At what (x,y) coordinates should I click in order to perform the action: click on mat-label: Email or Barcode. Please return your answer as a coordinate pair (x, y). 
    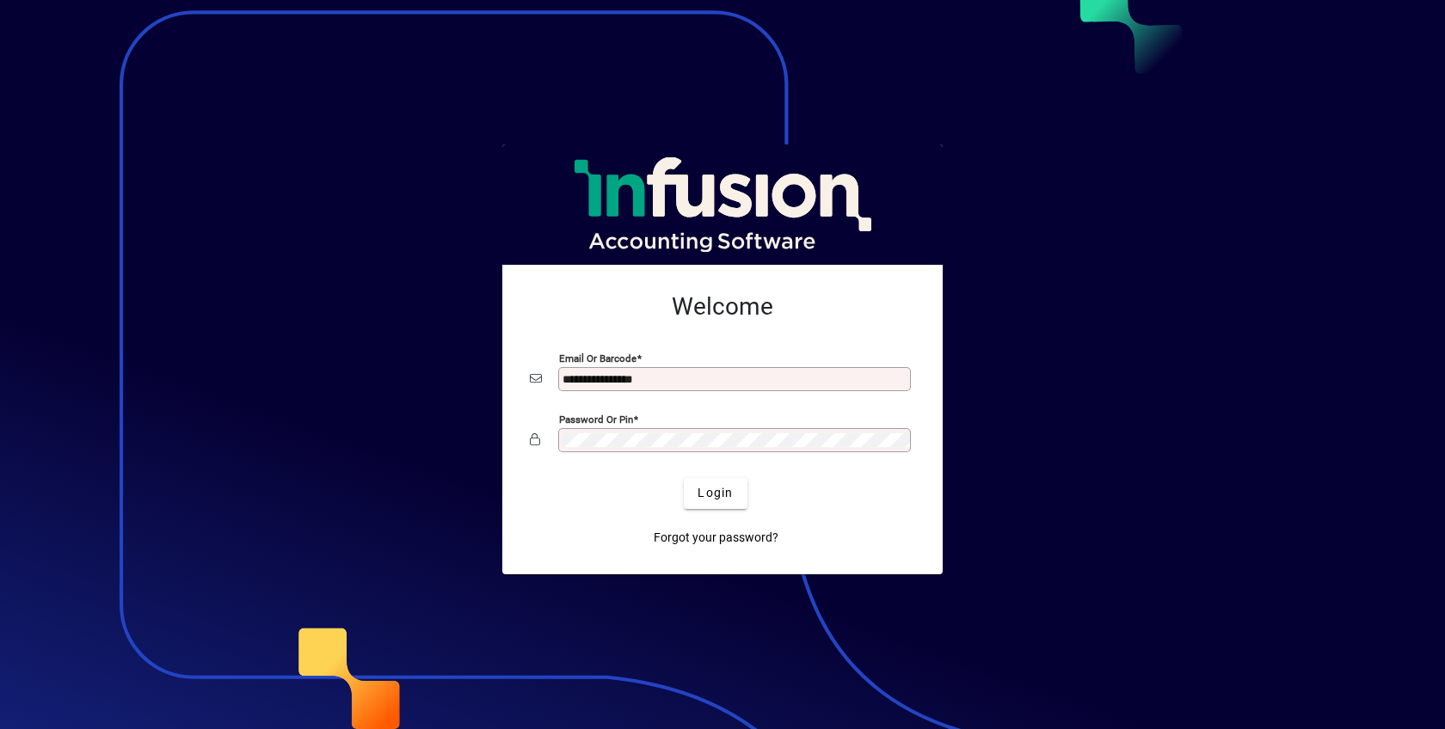
    Looking at the image, I should click on (598, 358).